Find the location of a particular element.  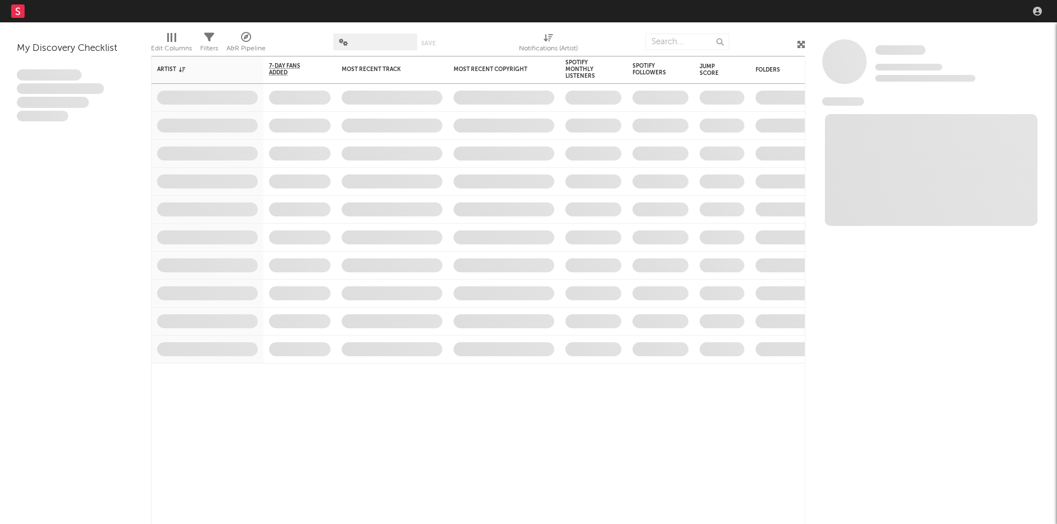

div: Artist is located at coordinates (199, 69).